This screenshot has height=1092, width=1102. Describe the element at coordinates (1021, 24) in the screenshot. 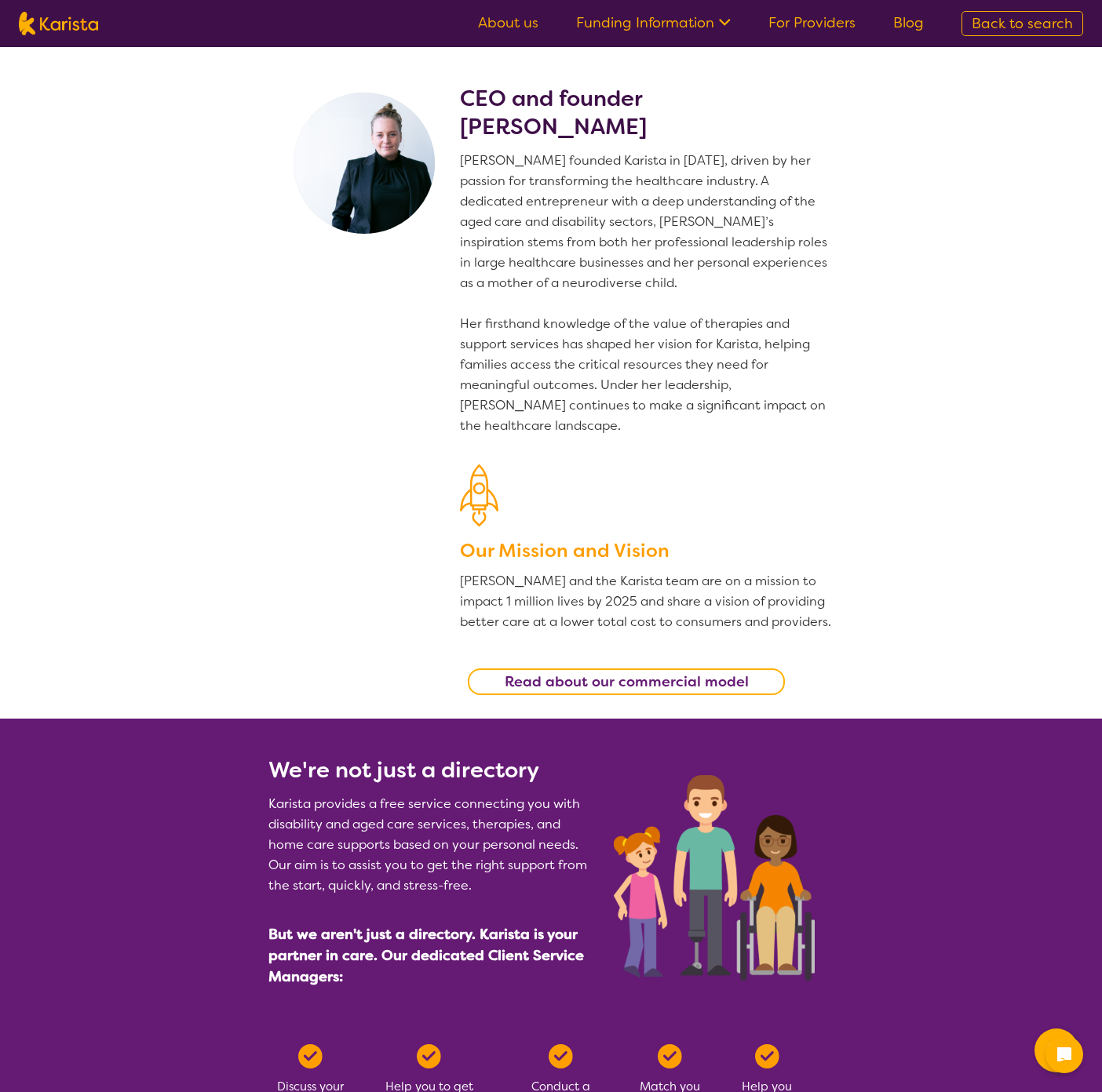

I see `span: Back to search` at that location.